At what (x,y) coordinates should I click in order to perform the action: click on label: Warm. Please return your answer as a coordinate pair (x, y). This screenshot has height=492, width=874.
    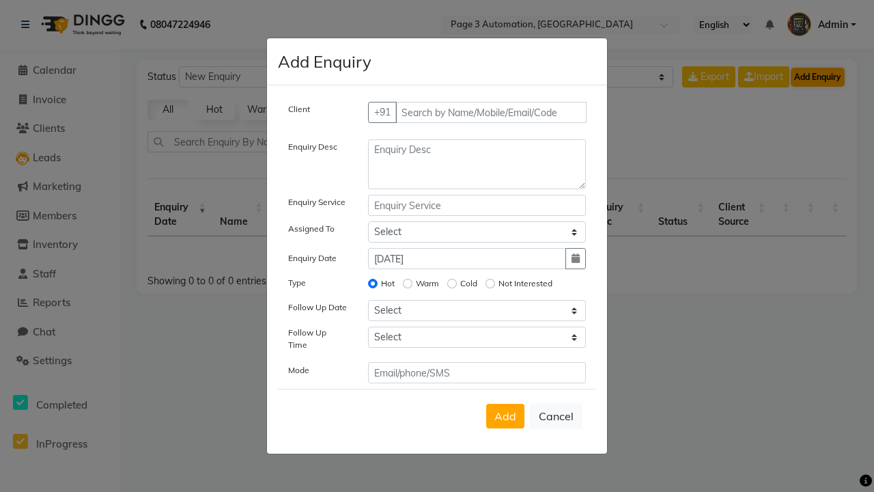
    Looking at the image, I should click on (428, 283).